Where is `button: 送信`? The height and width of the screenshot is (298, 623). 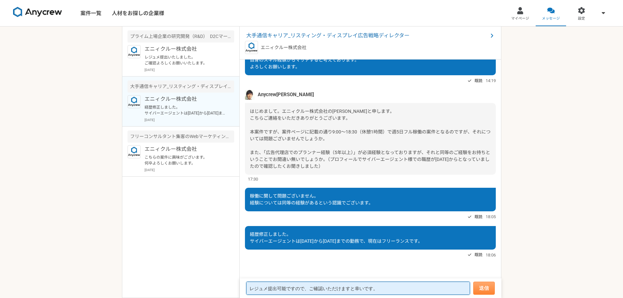
button: 送信 is located at coordinates (484, 288).